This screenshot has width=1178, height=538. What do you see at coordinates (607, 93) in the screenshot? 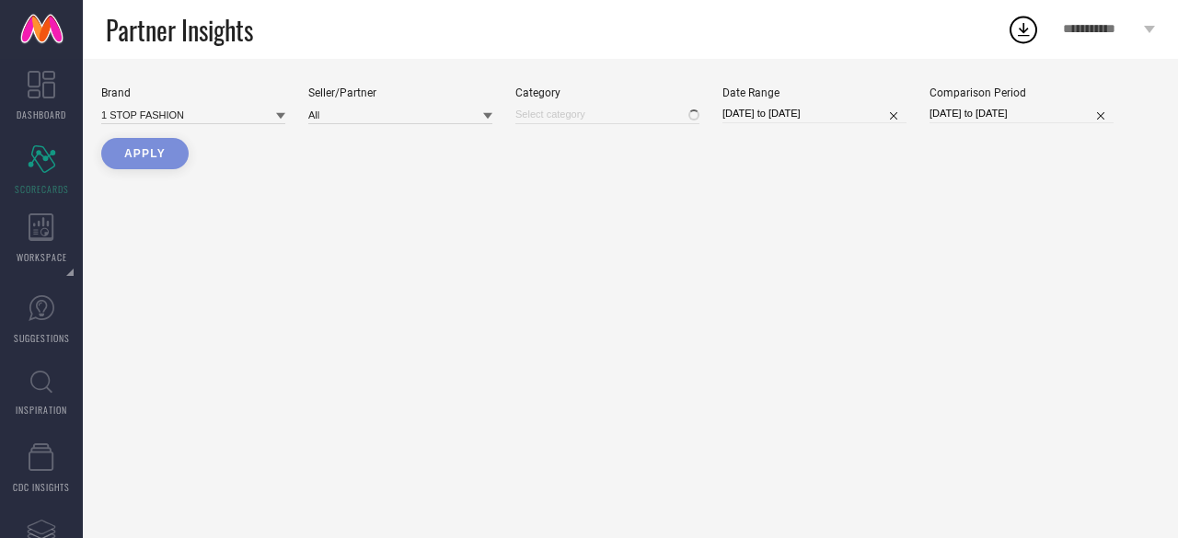
I see `div: Category` at bounding box center [607, 93].